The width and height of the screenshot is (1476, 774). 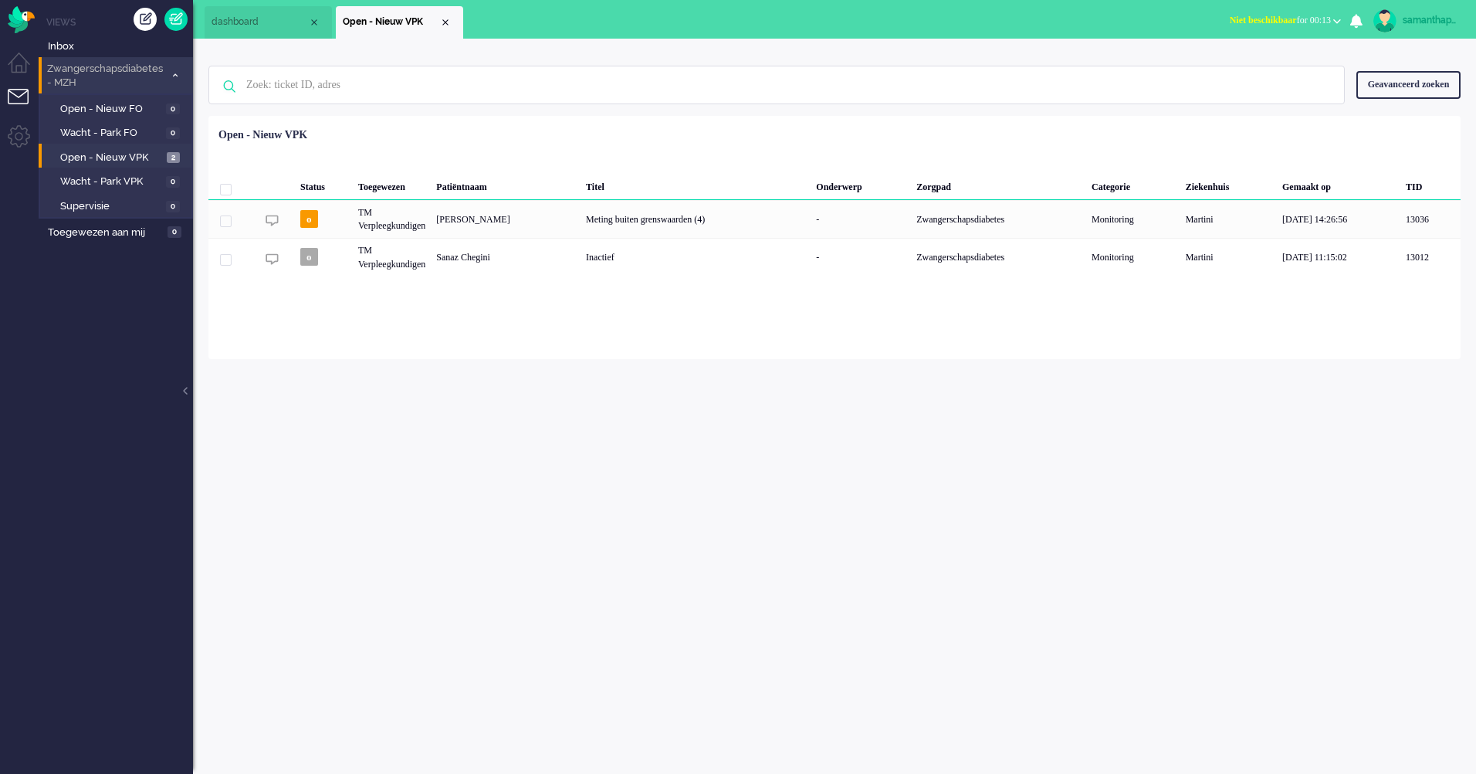 I want to click on span: Inbox, so click(x=120, y=46).